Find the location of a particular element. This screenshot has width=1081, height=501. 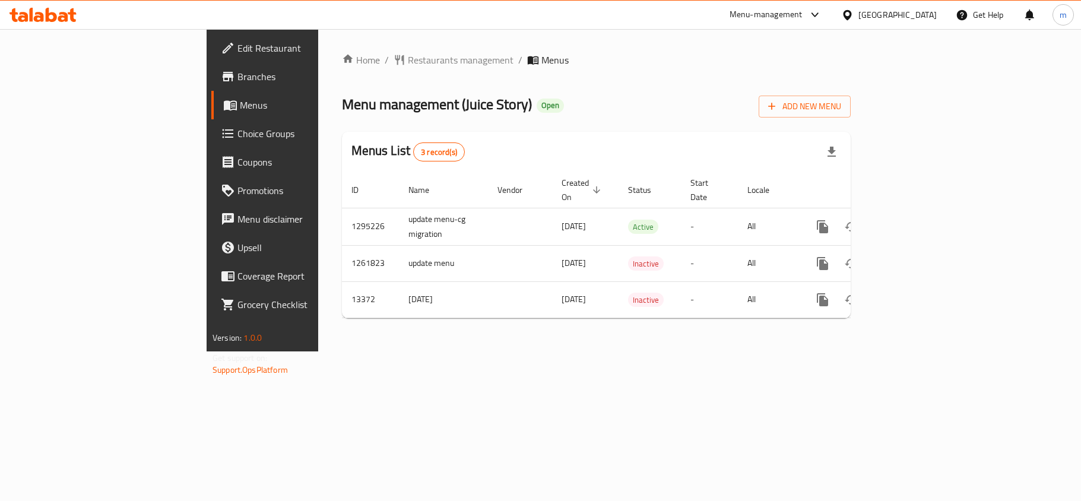

span: Upsell is located at coordinates (308, 248).